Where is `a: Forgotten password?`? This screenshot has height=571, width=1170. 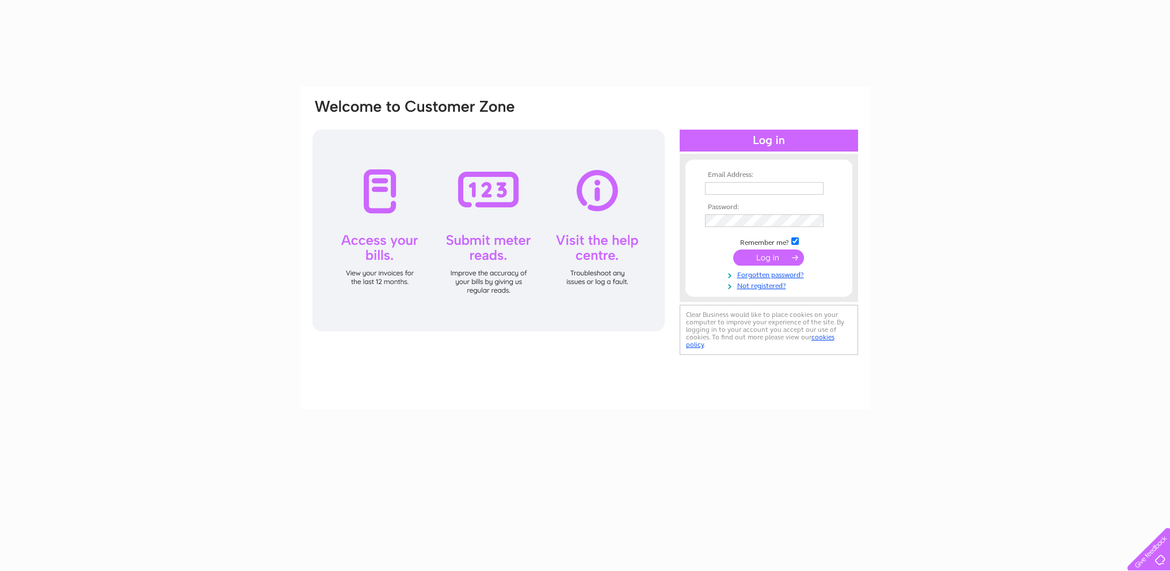 a: Forgotten password? is located at coordinates (770, 273).